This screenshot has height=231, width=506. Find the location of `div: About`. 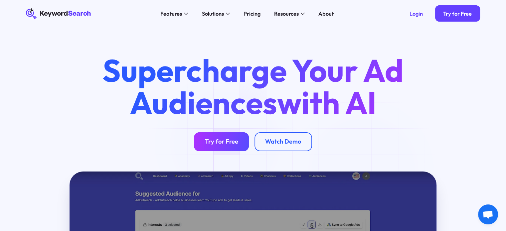

div: About is located at coordinates (326, 14).